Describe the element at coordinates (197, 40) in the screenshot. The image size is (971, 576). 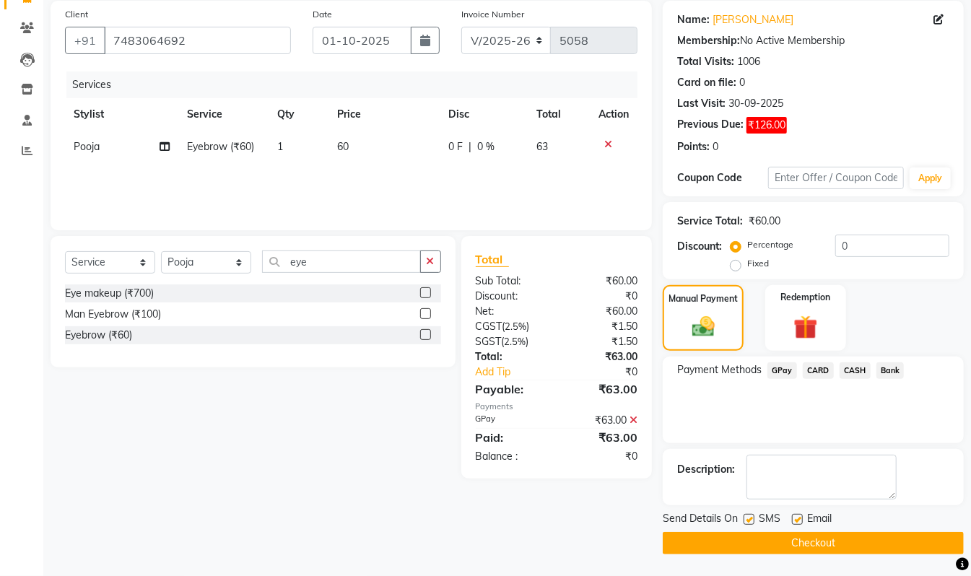
I see `input: Search by Name/Mobile/Email/Code` at that location.